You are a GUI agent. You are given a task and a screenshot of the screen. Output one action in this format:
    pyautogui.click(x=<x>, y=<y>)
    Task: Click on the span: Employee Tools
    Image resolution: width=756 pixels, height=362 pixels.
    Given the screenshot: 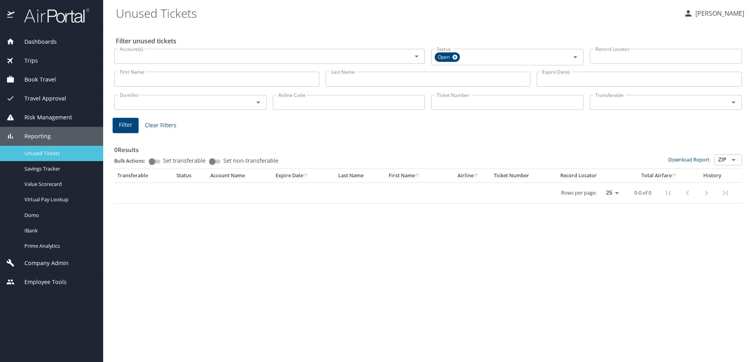 What is the action you would take?
    pyautogui.click(x=41, y=282)
    